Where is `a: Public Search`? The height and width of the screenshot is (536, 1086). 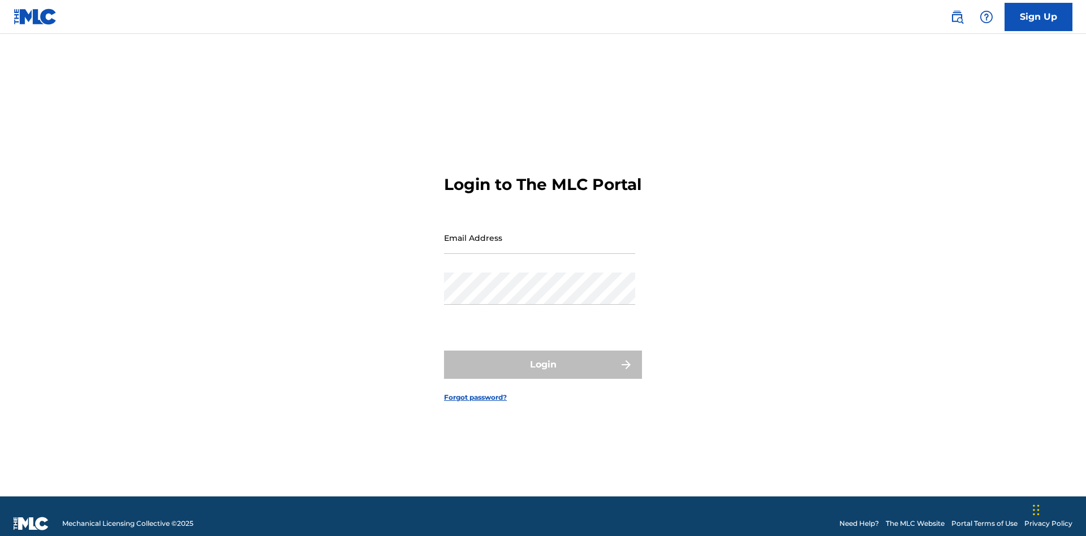
a: Public Search is located at coordinates (957, 17).